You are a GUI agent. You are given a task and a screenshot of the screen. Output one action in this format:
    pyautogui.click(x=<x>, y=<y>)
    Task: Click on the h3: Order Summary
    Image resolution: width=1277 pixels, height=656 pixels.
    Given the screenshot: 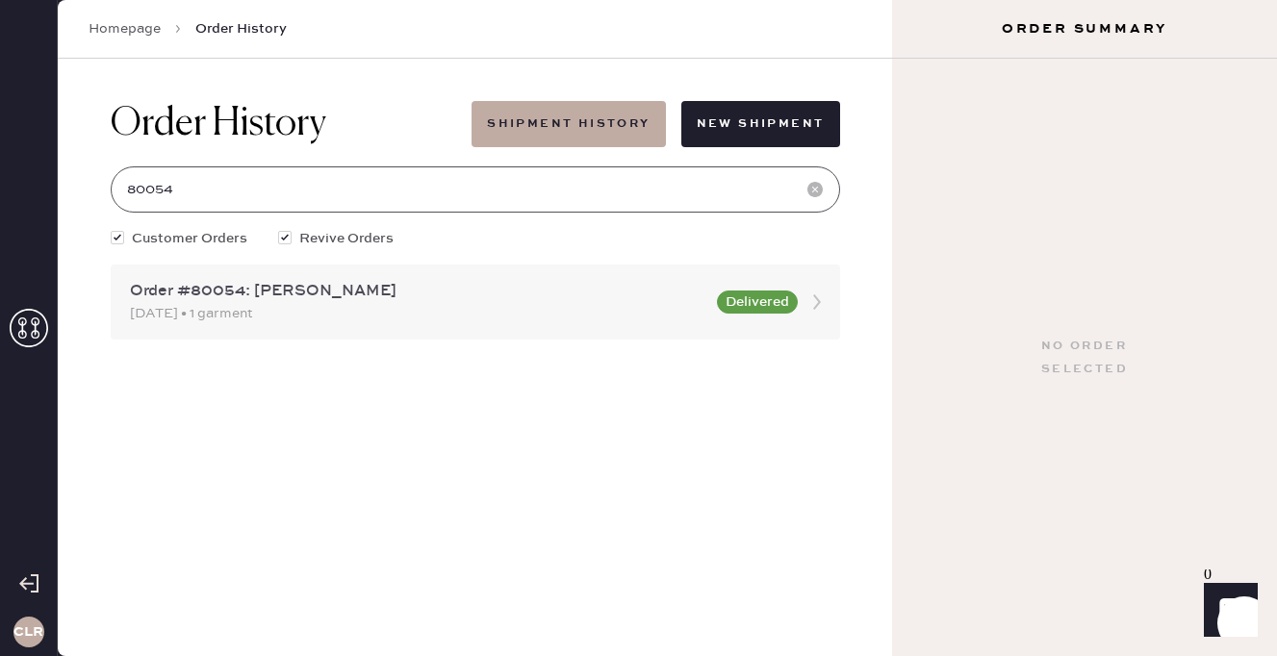 What is the action you would take?
    pyautogui.click(x=1085, y=29)
    